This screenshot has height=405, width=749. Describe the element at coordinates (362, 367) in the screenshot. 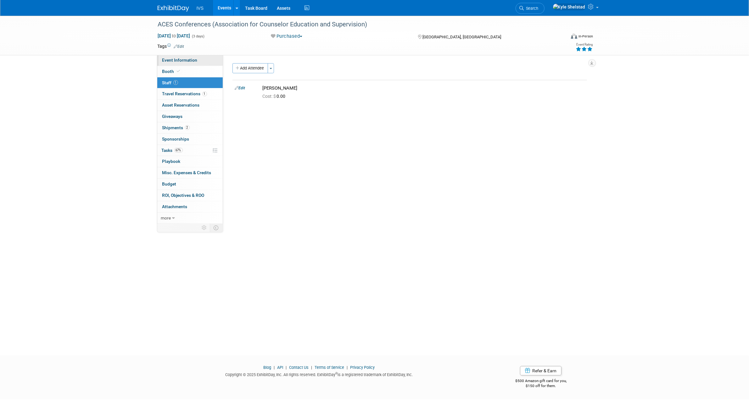

I see `a: Privacy Policy` at that location.